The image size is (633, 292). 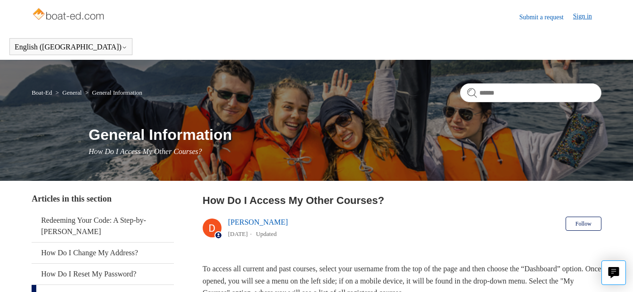 I want to click on h2: How Do I Access My Other Courses?, so click(x=402, y=200).